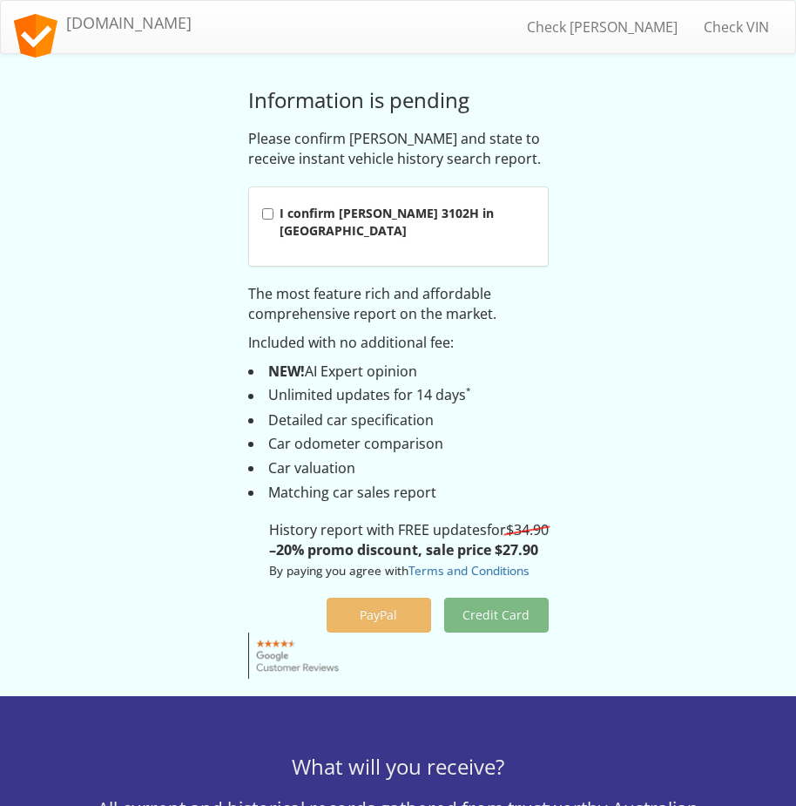 The height and width of the screenshot is (806, 796). What do you see at coordinates (398, 100) in the screenshot?
I see `h3: Information is pending` at bounding box center [398, 100].